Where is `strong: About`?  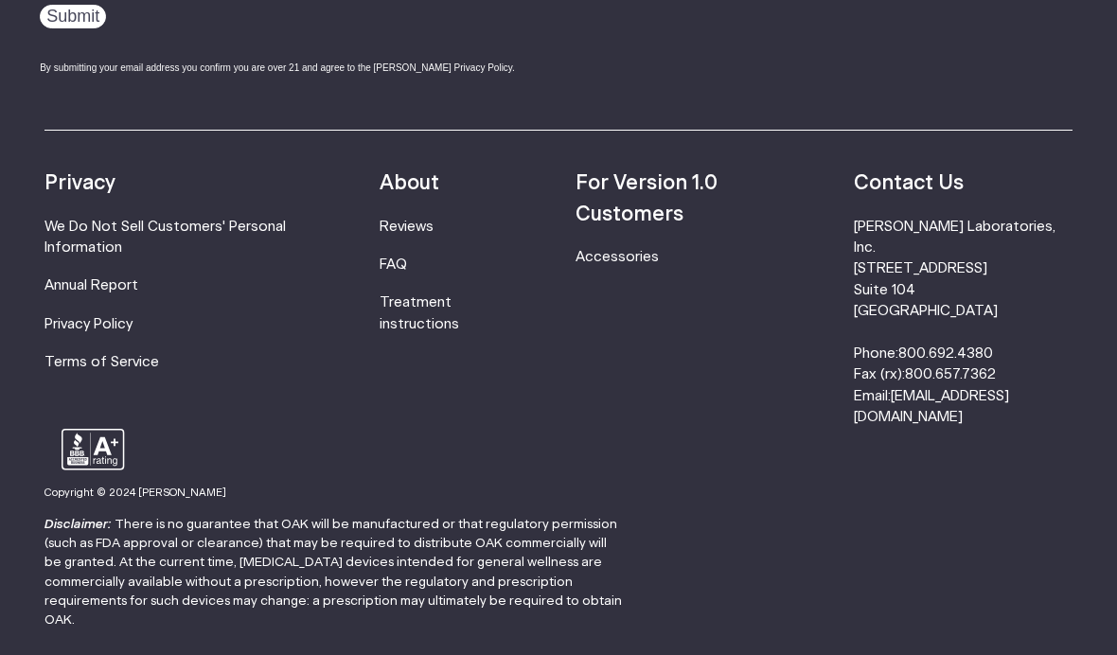 strong: About is located at coordinates (409, 183).